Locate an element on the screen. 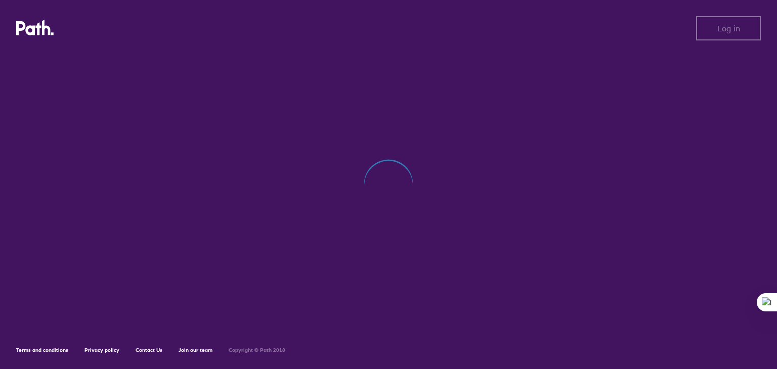  h6: Copyright © Path 2018 is located at coordinates (257, 351).